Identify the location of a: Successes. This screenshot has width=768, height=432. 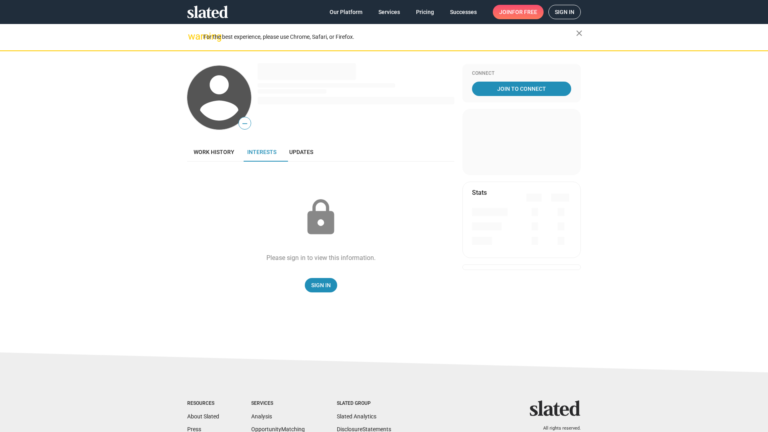
(463, 12).